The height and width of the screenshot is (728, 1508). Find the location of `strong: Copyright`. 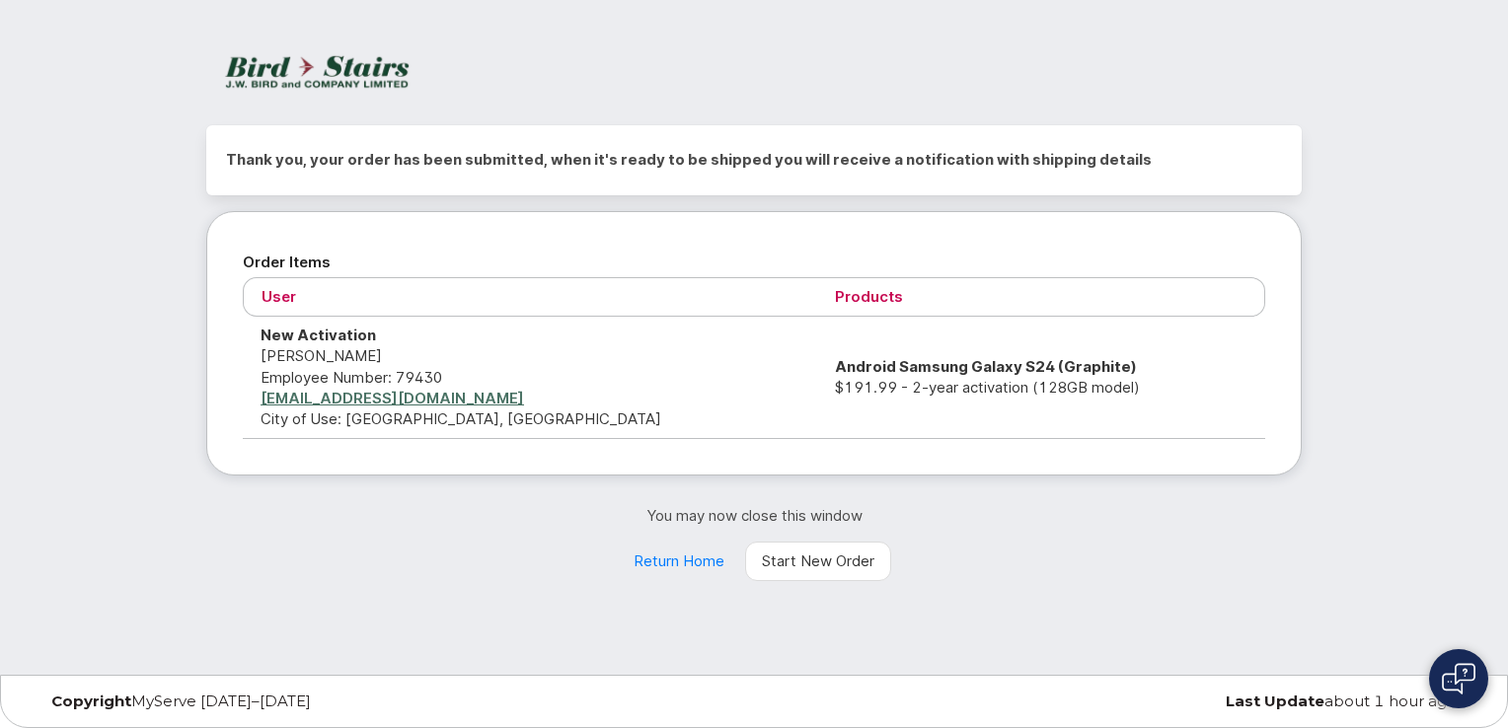

strong: Copyright is located at coordinates (91, 701).